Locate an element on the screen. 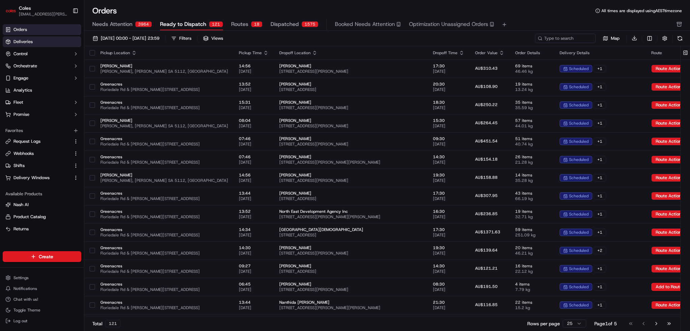 This screenshot has height=331, width=690. span: Promise is located at coordinates (21, 115).